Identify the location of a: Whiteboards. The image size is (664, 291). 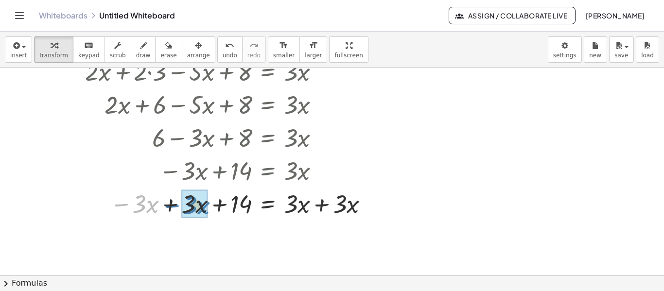
(63, 16).